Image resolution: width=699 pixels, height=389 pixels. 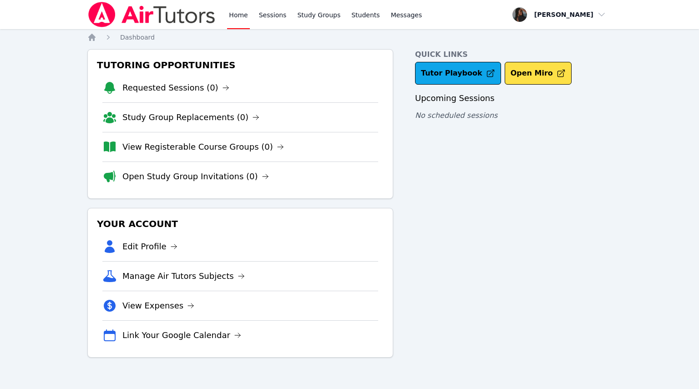 What do you see at coordinates (240, 65) in the screenshot?
I see `h3: Tutoring Opportunities` at bounding box center [240, 65].